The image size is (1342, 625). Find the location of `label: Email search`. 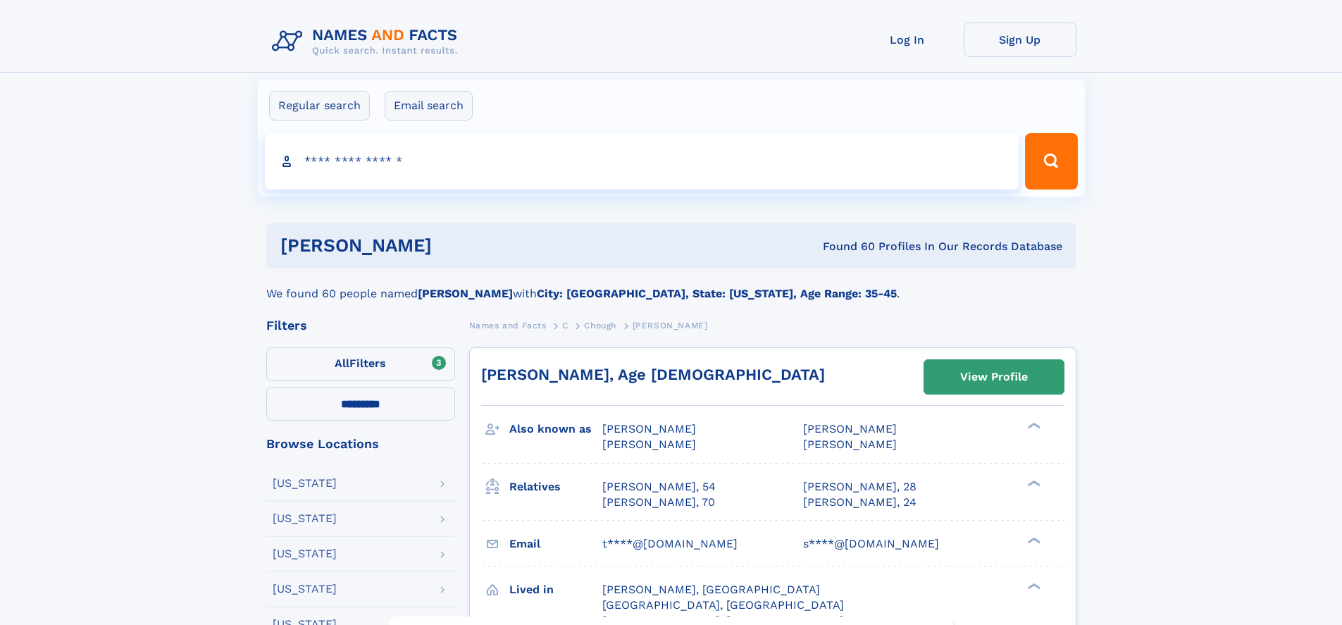

label: Email search is located at coordinates (428, 106).